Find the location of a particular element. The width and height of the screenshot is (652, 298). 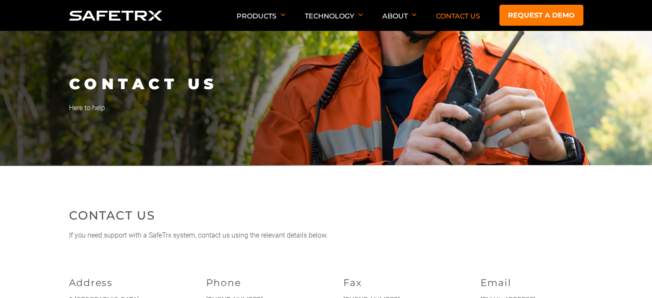

h1: Contact Us is located at coordinates (326, 83).